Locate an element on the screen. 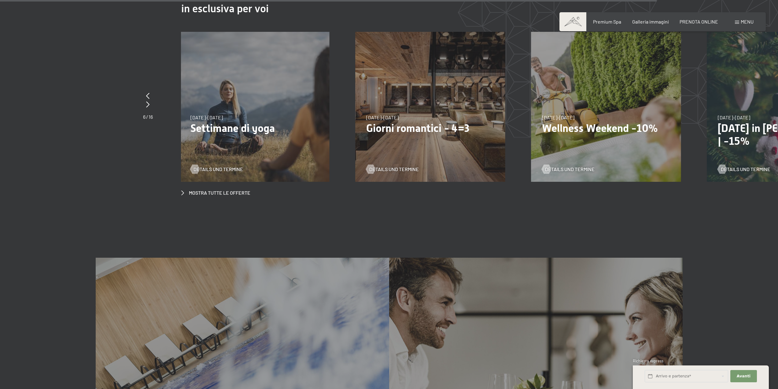 This screenshot has height=389, width=778. p: Giorni romantici - 4=3 is located at coordinates (431, 128).